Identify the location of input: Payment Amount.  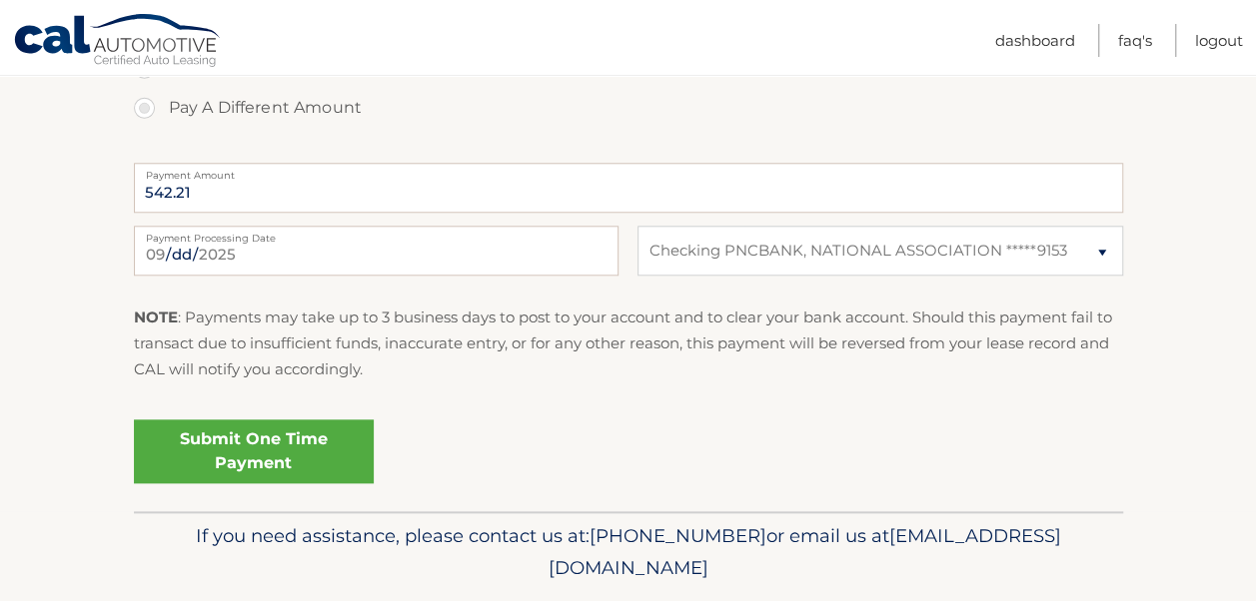
(628, 188).